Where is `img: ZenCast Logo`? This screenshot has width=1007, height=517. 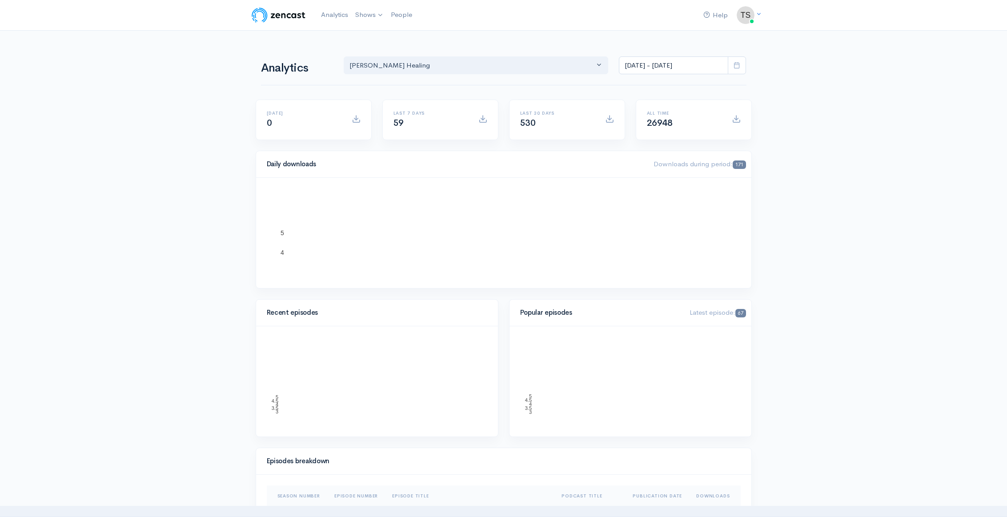 img: ZenCast Logo is located at coordinates (278, 15).